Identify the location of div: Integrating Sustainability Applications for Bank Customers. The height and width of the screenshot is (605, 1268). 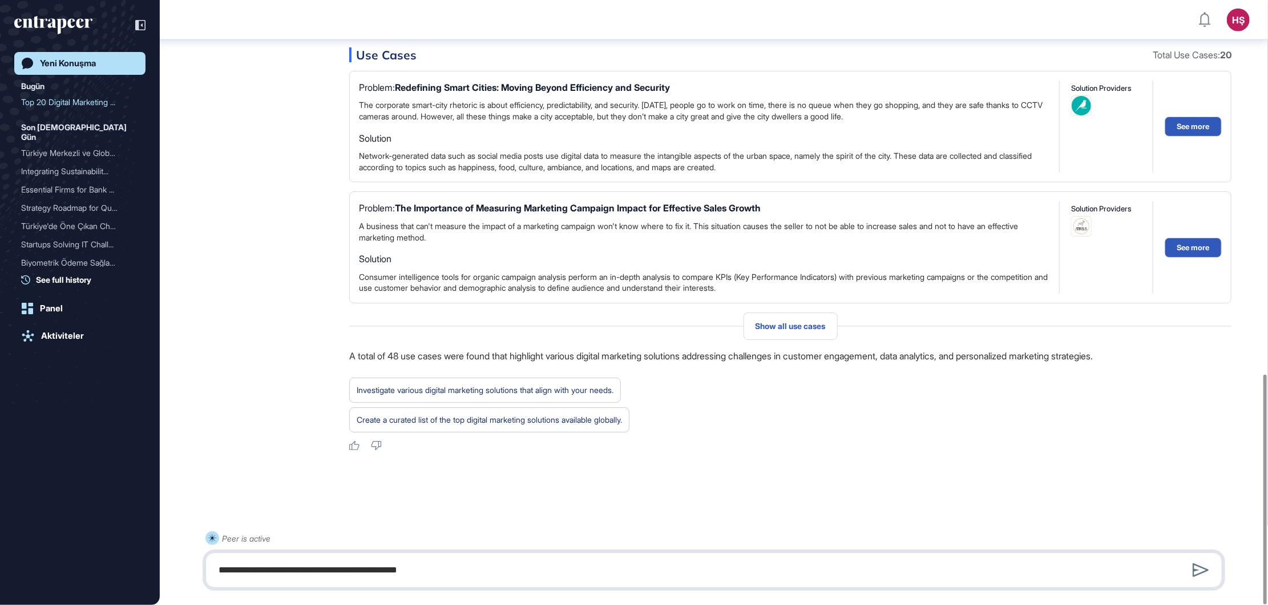
(80, 171).